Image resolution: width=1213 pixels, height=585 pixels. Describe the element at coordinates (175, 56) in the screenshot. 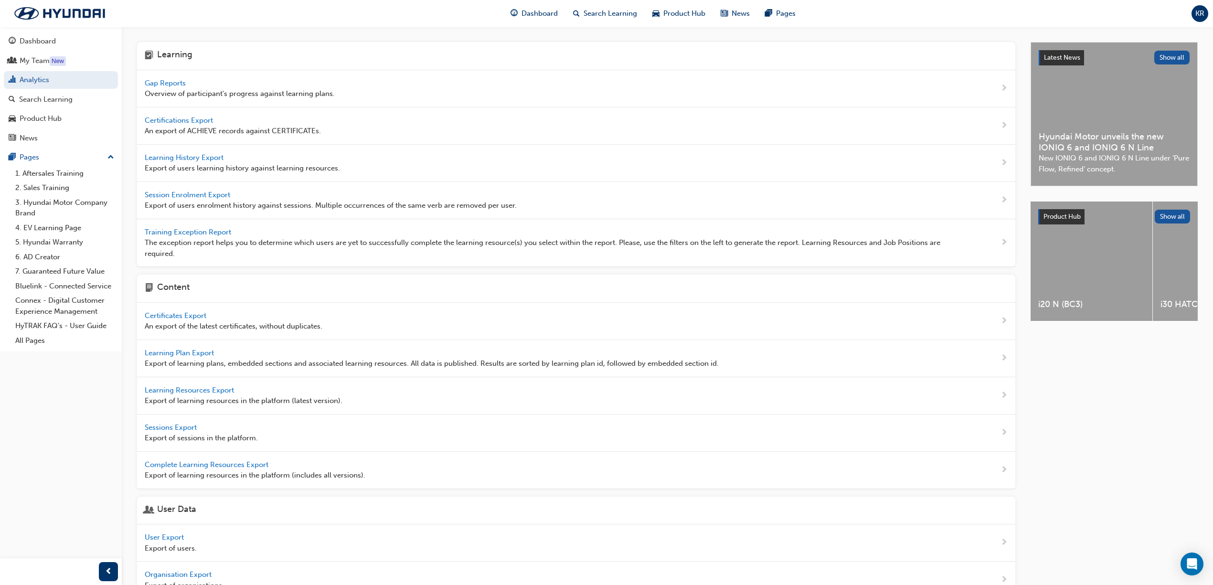

I see `h4: Learning` at that location.